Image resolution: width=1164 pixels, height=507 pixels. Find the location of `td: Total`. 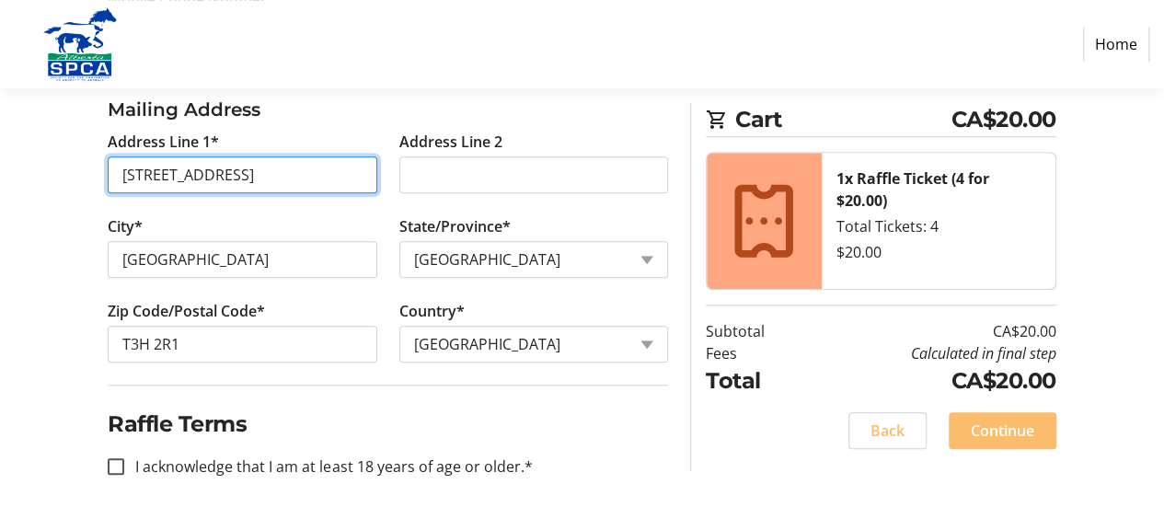

td: Total is located at coordinates (756, 381).